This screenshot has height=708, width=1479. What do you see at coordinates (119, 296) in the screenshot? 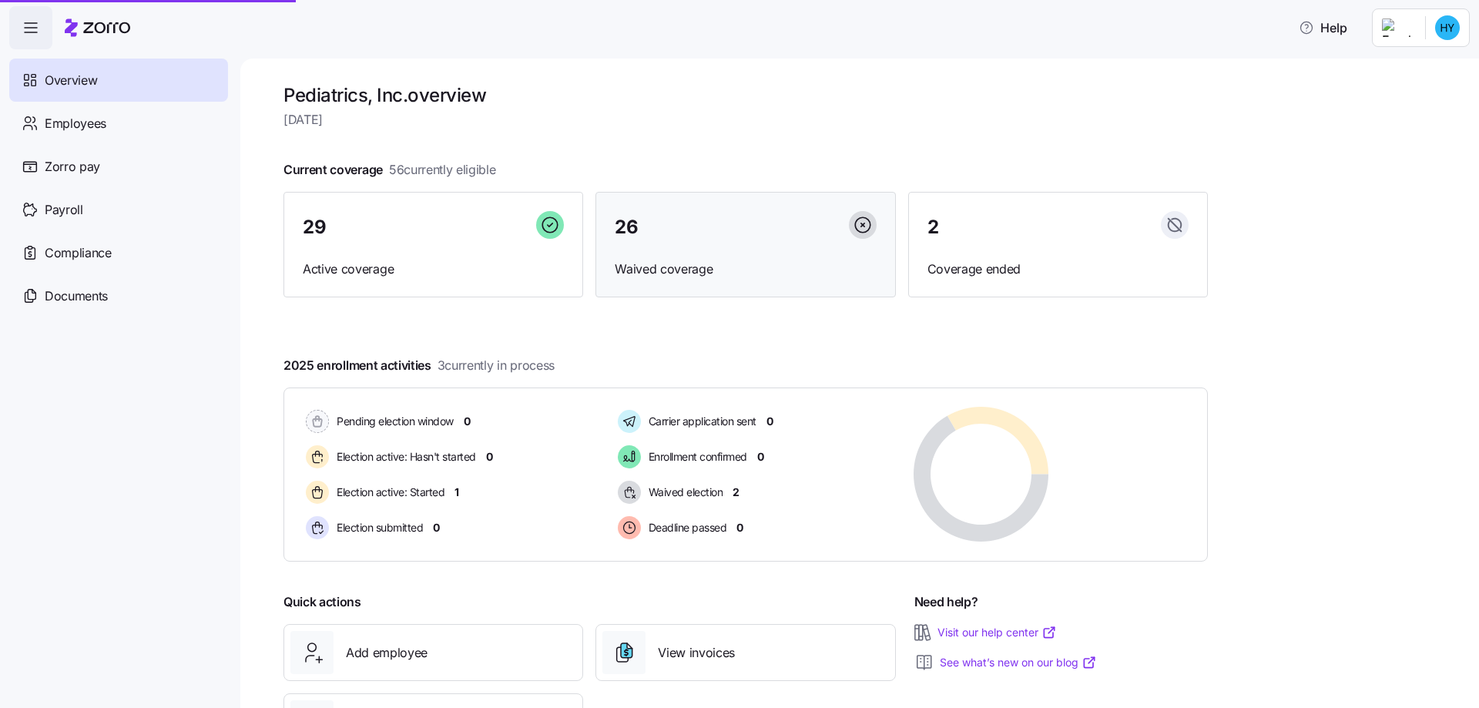
I see `a: Documents` at bounding box center [119, 296].